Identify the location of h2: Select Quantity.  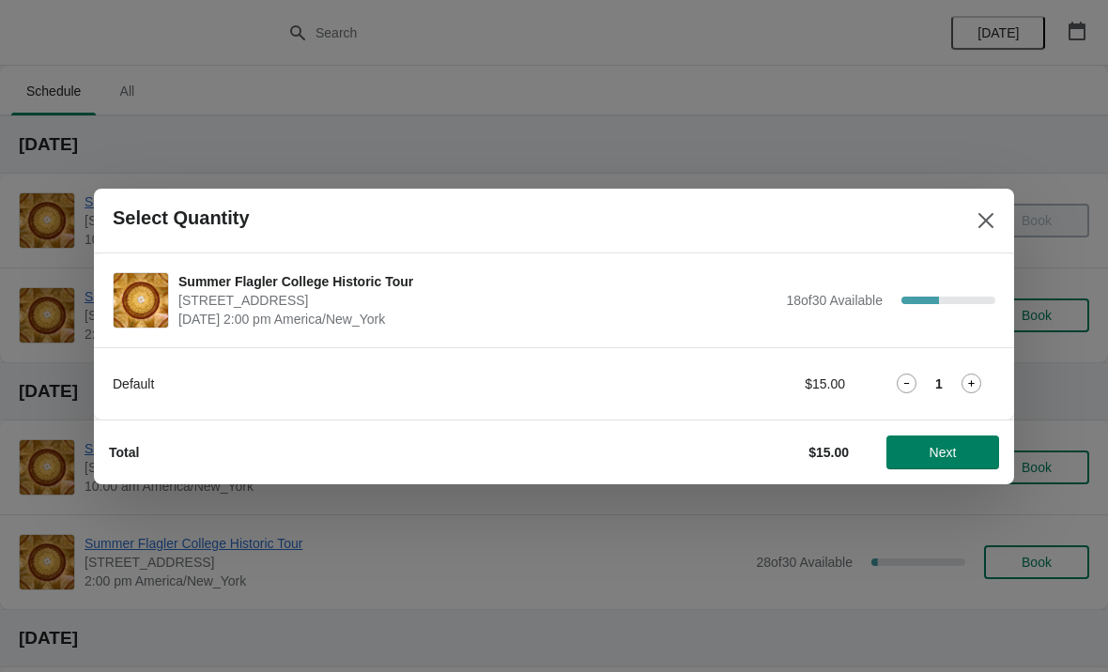
(181, 218).